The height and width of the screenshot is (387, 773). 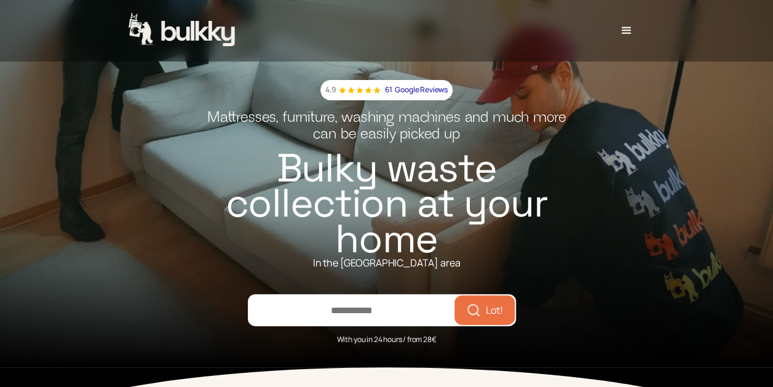 I want to click on p: Google Reviews, so click(x=421, y=90).